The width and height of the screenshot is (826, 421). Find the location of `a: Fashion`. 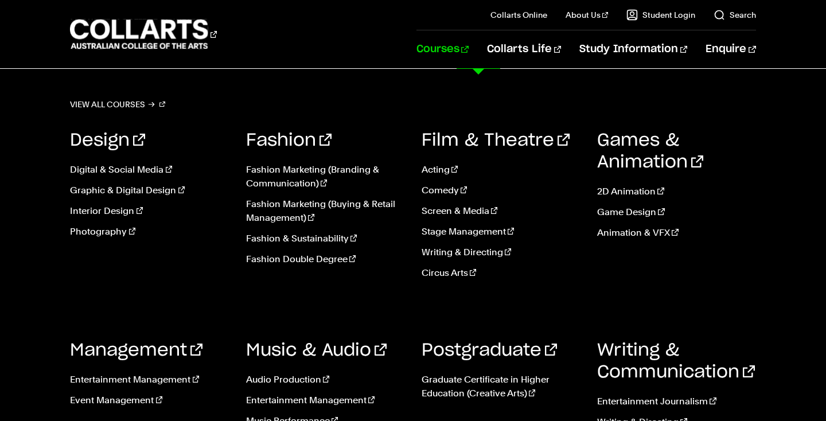

a: Fashion is located at coordinates (288, 140).